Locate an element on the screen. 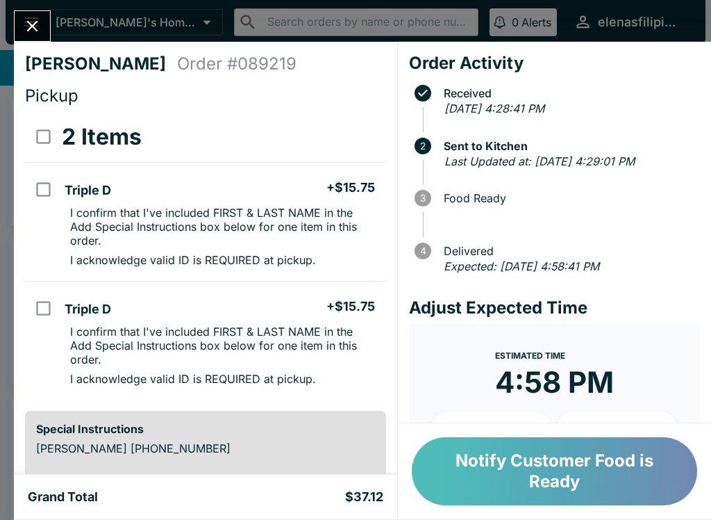 This screenshot has height=520, width=711. button: + 20 is located at coordinates (618, 429).